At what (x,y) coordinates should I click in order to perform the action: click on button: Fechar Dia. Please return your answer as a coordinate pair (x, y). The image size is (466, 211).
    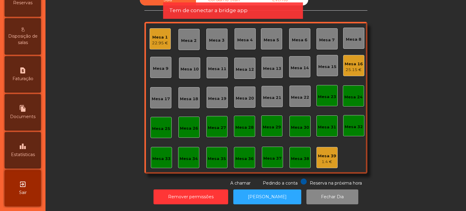
    Looking at the image, I should click on (332, 196).